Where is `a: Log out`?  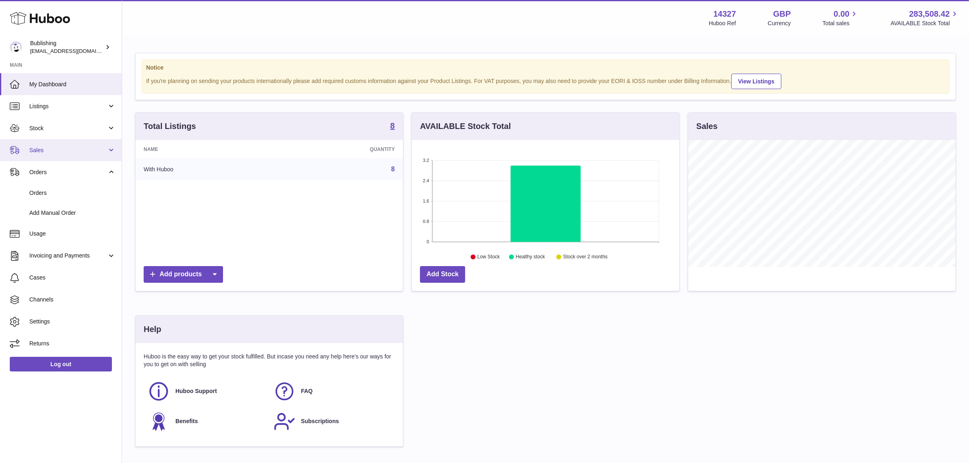 a: Log out is located at coordinates (61, 364).